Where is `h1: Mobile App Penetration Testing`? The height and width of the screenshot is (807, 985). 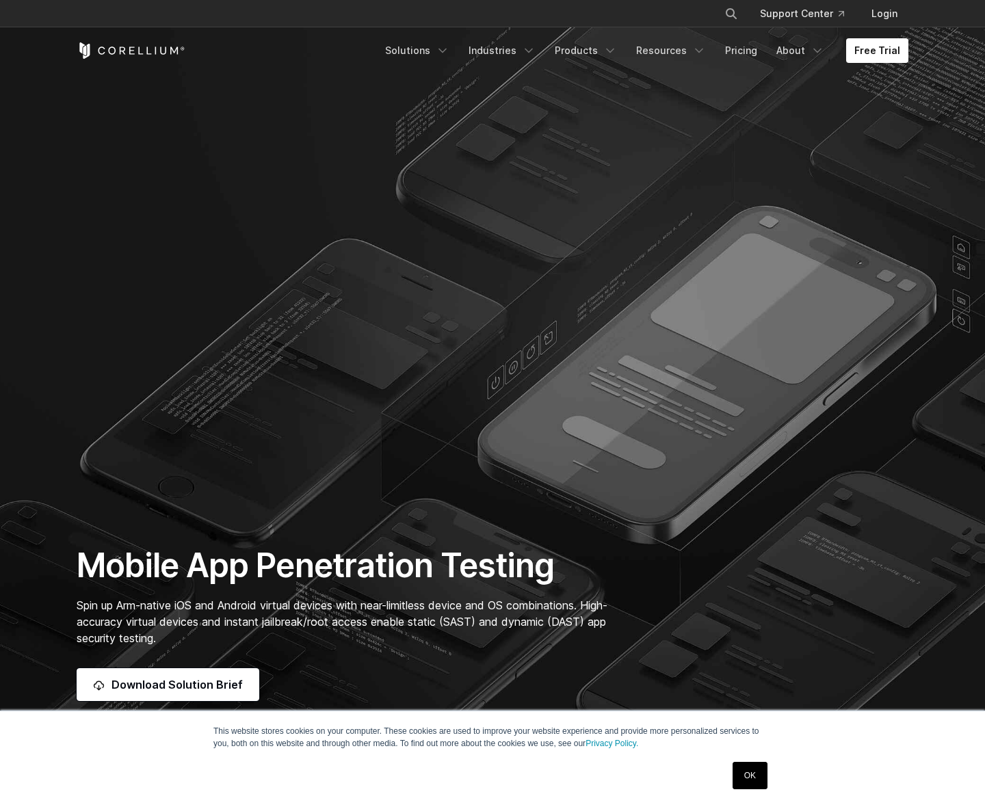
h1: Mobile App Penetration Testing is located at coordinates (349, 566).